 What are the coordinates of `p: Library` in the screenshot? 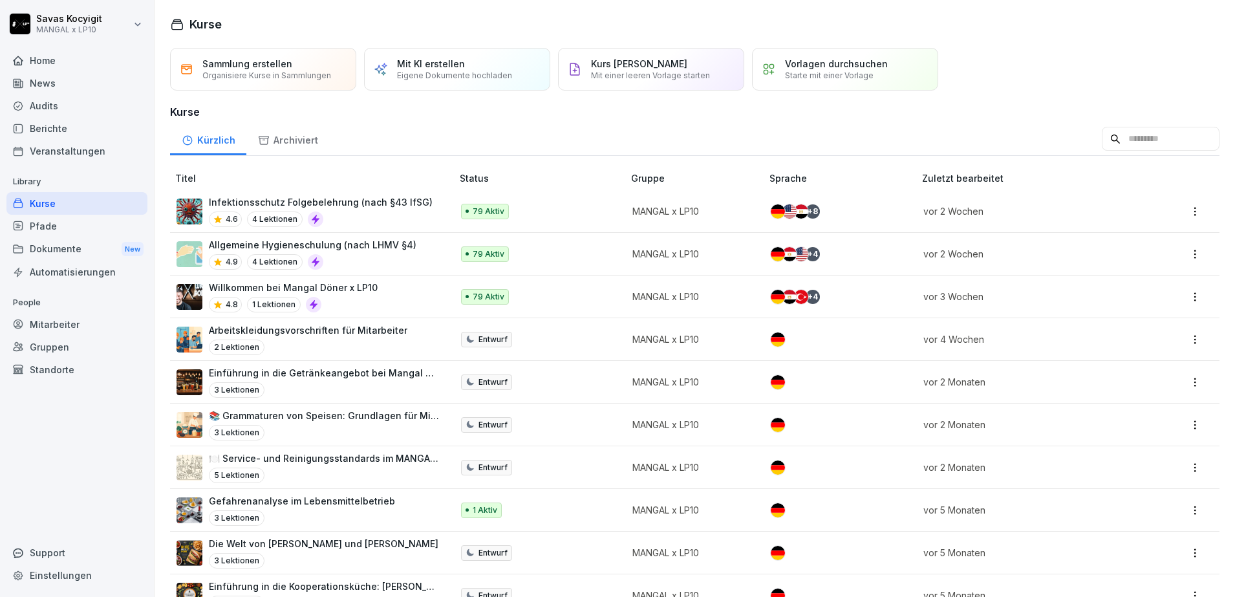 It's located at (77, 182).